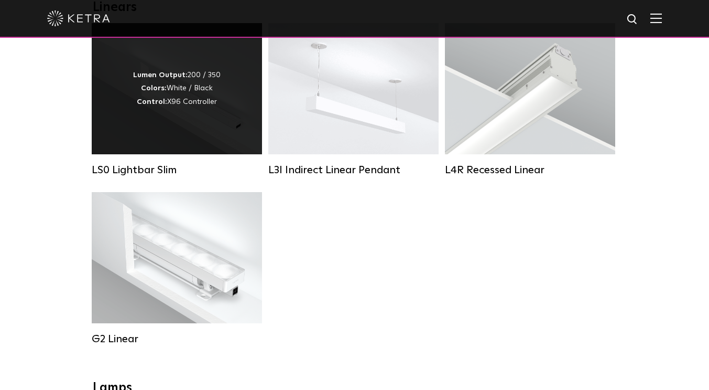 This screenshot has width=709, height=390. I want to click on img: ketra-logo-2019-white, so click(79, 18).